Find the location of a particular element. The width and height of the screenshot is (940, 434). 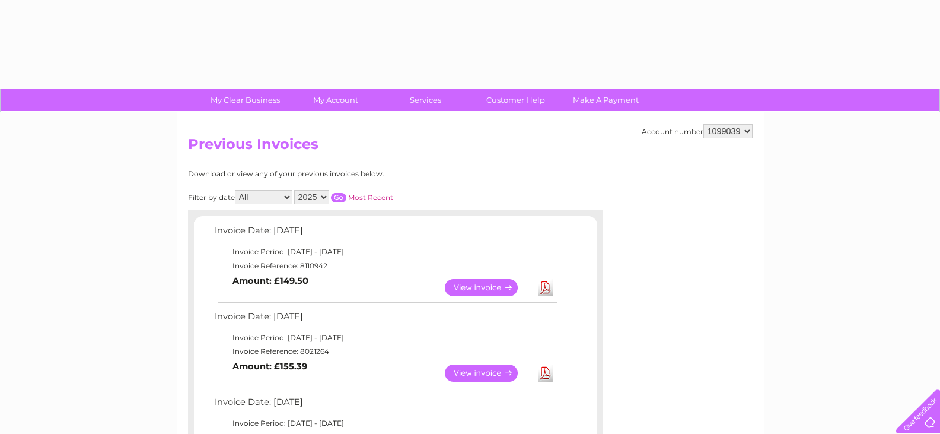

td: Invoice Reference: 8110942 is located at coordinates (385, 266).